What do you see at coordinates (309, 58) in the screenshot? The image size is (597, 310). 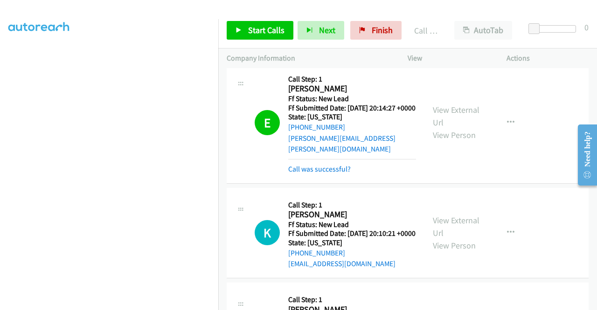 I see `p: Company Information` at bounding box center [309, 58].